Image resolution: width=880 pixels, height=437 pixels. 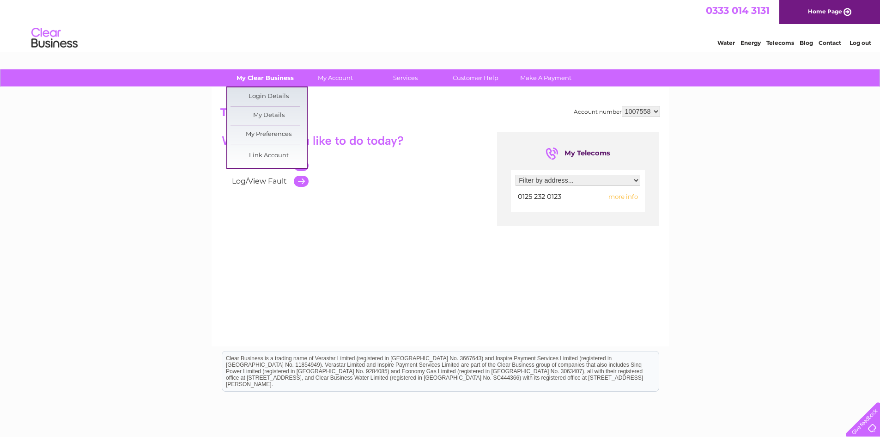 I want to click on div: My Telecoms, so click(x=578, y=153).